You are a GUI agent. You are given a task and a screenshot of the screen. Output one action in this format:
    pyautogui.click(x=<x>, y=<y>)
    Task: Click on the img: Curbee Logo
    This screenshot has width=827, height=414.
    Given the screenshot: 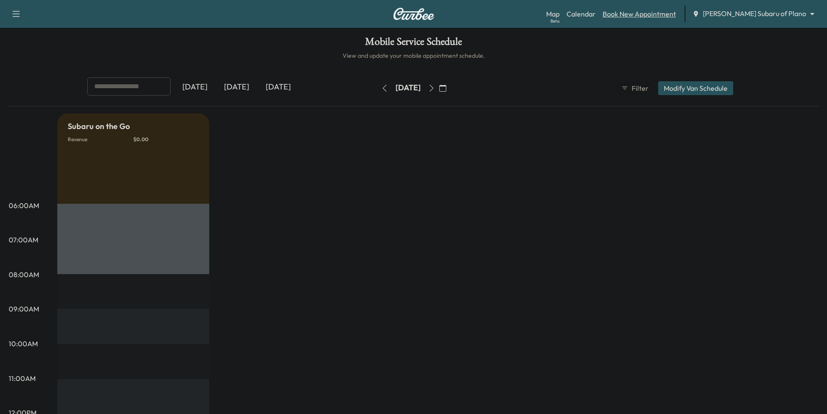 What is the action you would take?
    pyautogui.click(x=414, y=14)
    